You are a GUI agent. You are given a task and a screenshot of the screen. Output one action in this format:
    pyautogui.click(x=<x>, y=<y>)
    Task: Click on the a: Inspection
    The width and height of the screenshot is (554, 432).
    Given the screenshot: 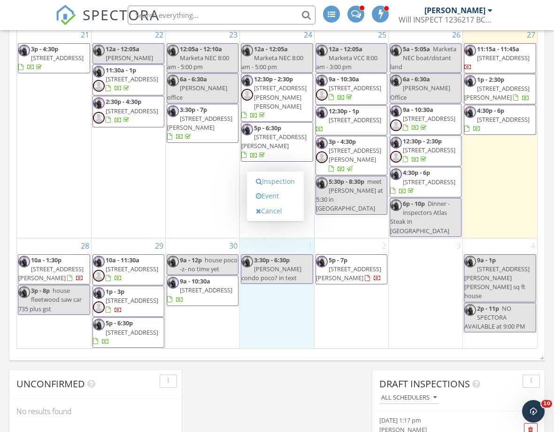 What is the action you would take?
    pyautogui.click(x=275, y=181)
    